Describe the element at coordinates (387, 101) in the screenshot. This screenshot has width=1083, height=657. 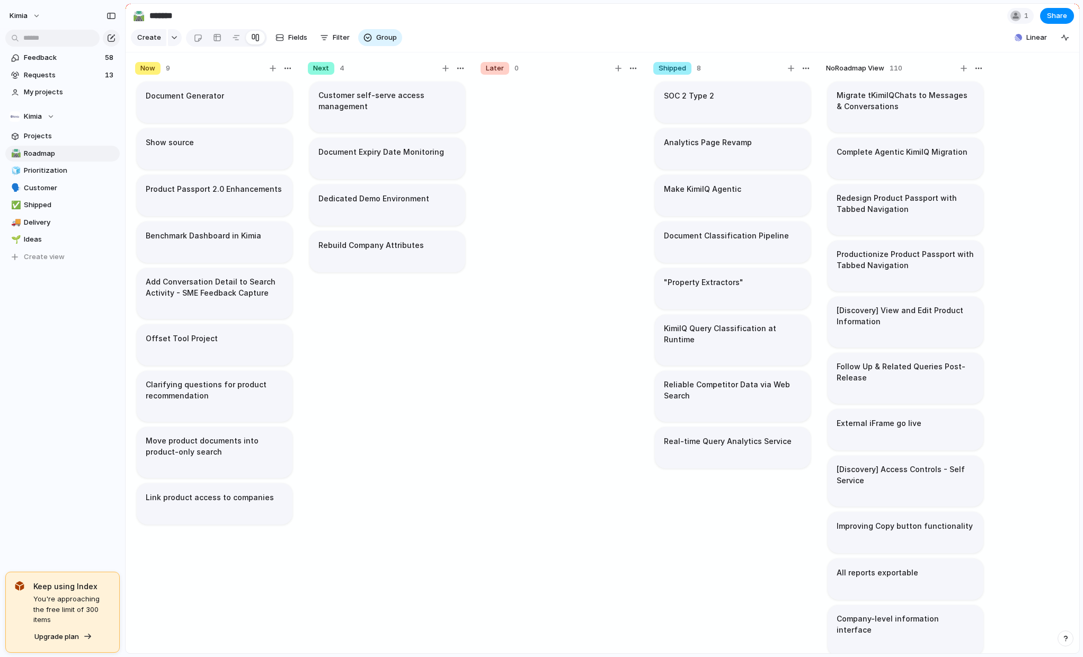
I see `h1: Customer self-serve access management` at that location.